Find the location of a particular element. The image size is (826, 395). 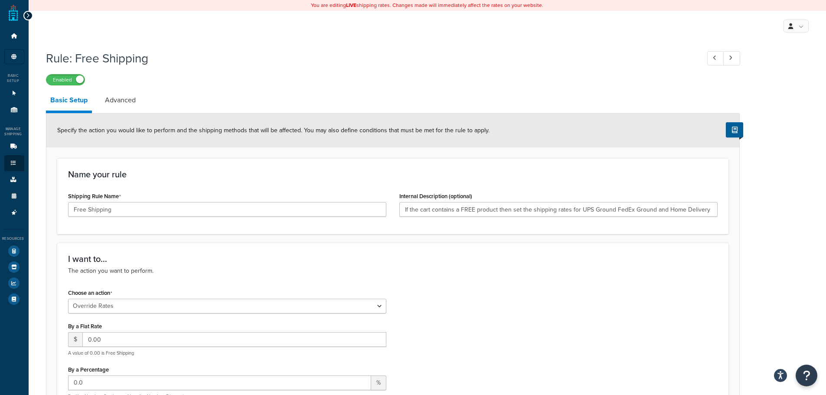

label: Shipping Rule Name is located at coordinates (94, 196).